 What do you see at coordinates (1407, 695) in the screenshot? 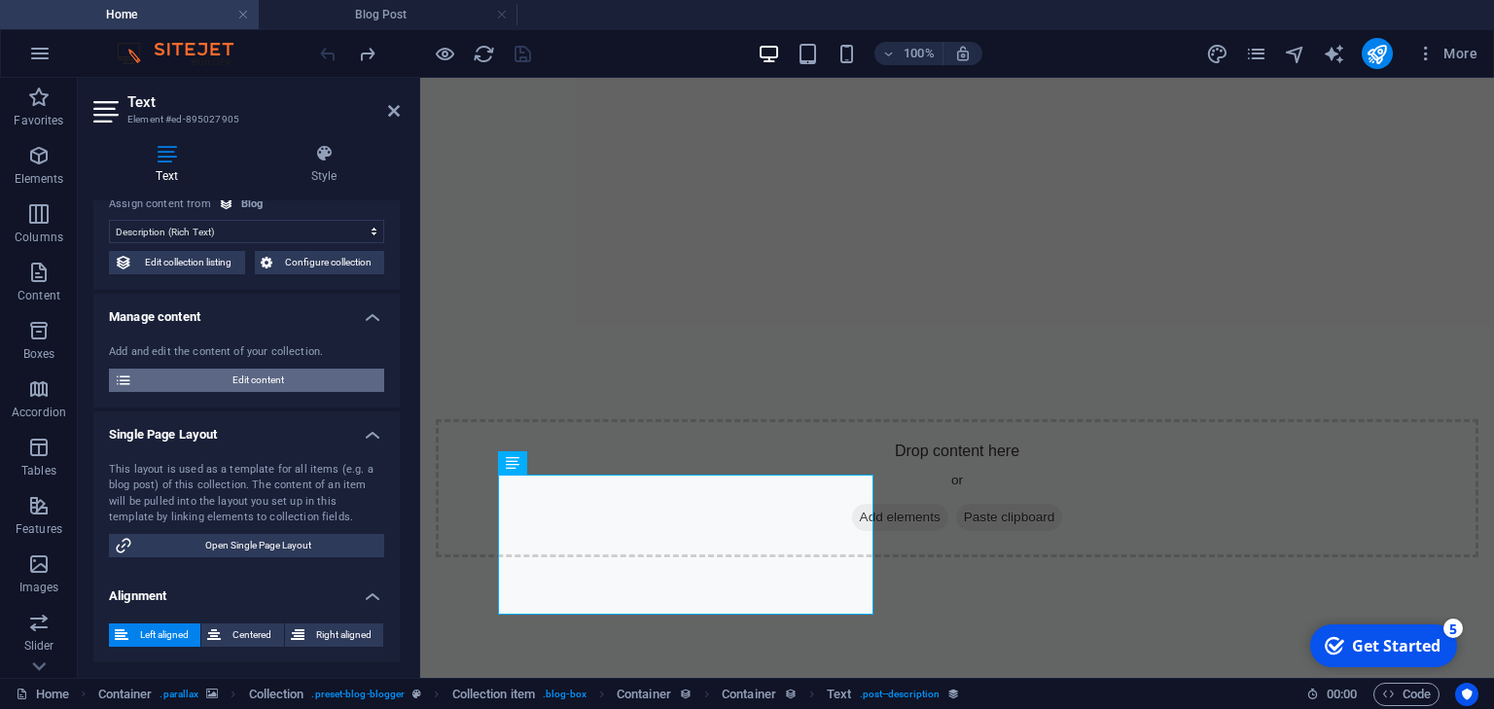
I see `button: Code` at bounding box center [1407, 695].